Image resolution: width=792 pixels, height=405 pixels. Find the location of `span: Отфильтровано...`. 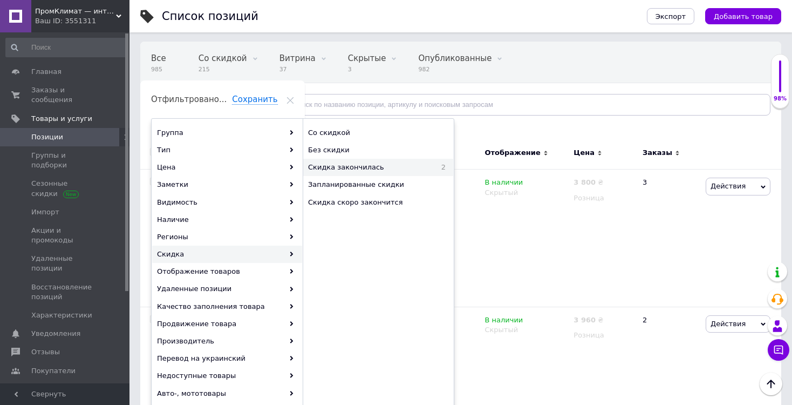

span: Отфильтровано... is located at coordinates (189, 99).